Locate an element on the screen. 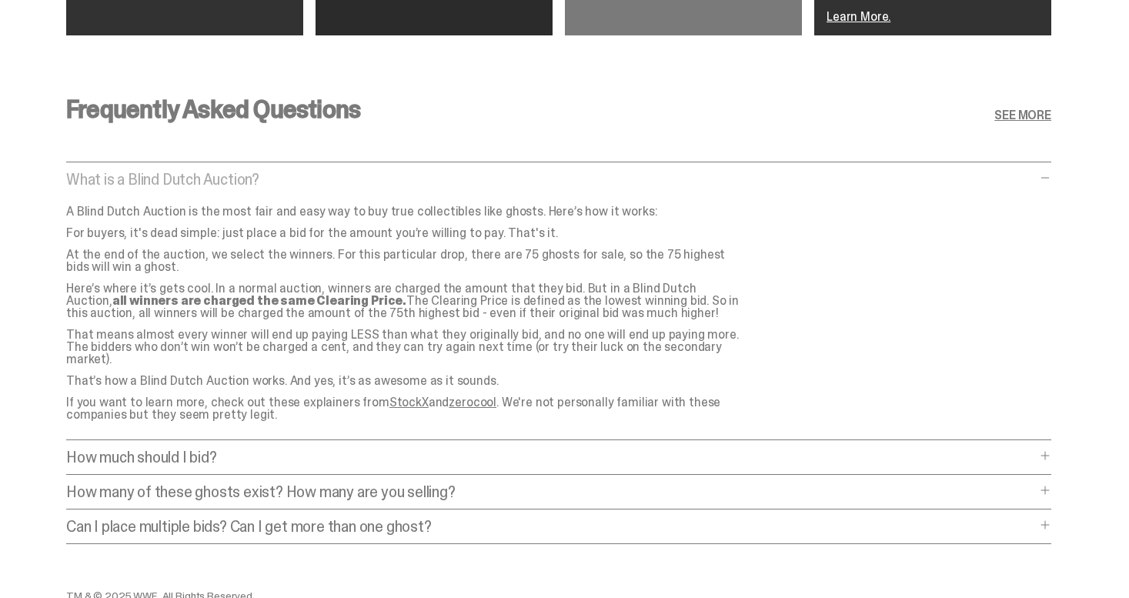  p: At the end of the auction, we select the winners. For this particular drop, there are 75 ghosts f... is located at coordinates (405, 261).